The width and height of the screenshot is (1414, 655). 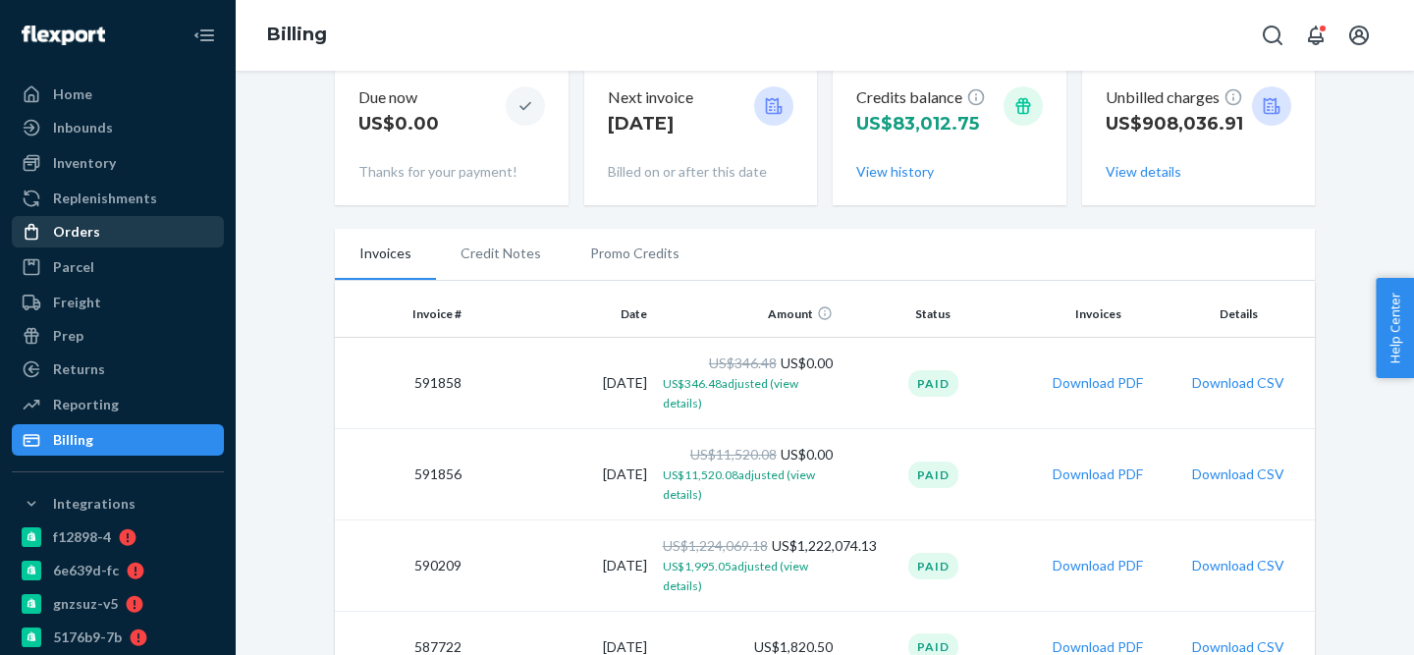 I want to click on button: US$11,520.08adjusted (view details), so click(x=747, y=484).